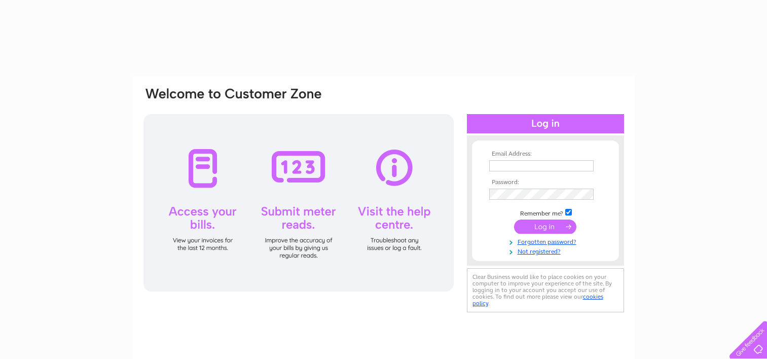  Describe the element at coordinates (546, 250) in the screenshot. I see `a: Not registered?` at that location.